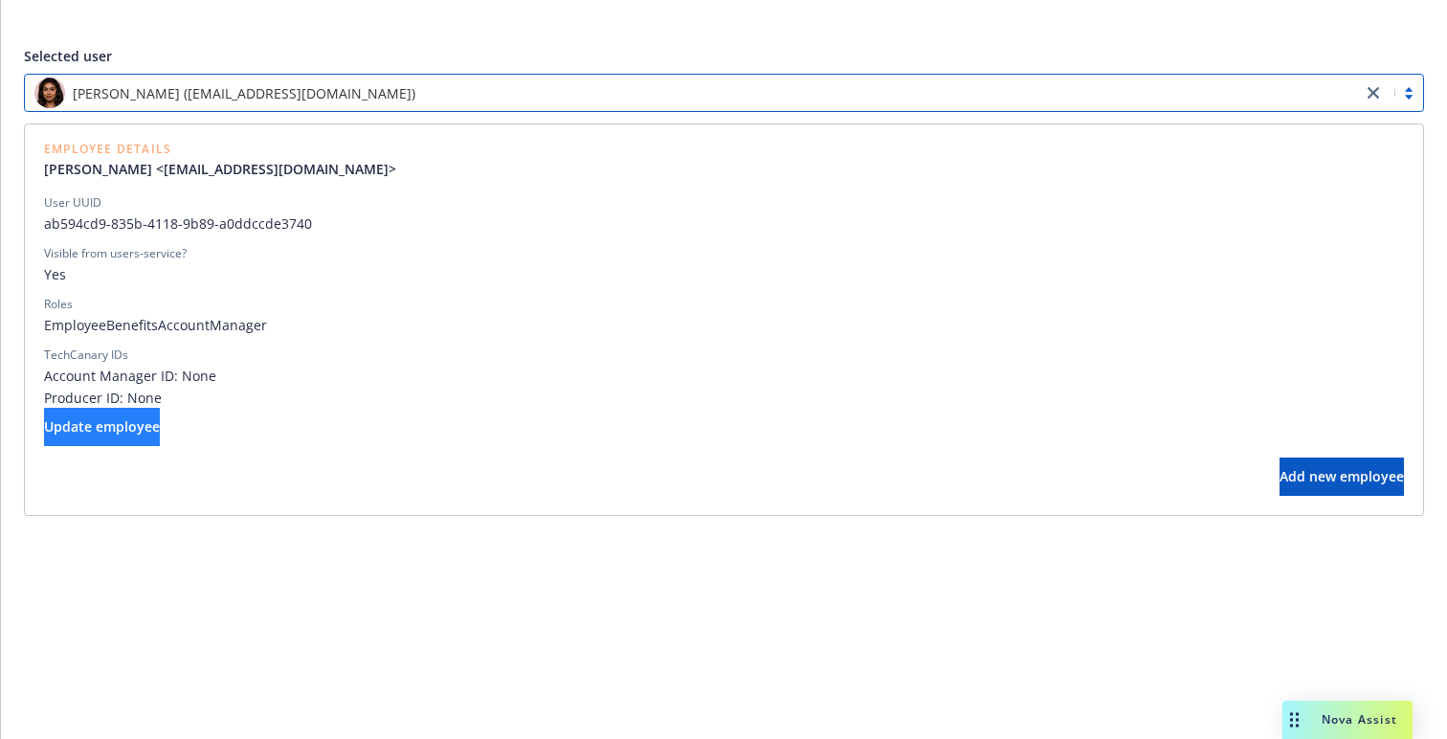  I want to click on span: Selected user, so click(68, 56).